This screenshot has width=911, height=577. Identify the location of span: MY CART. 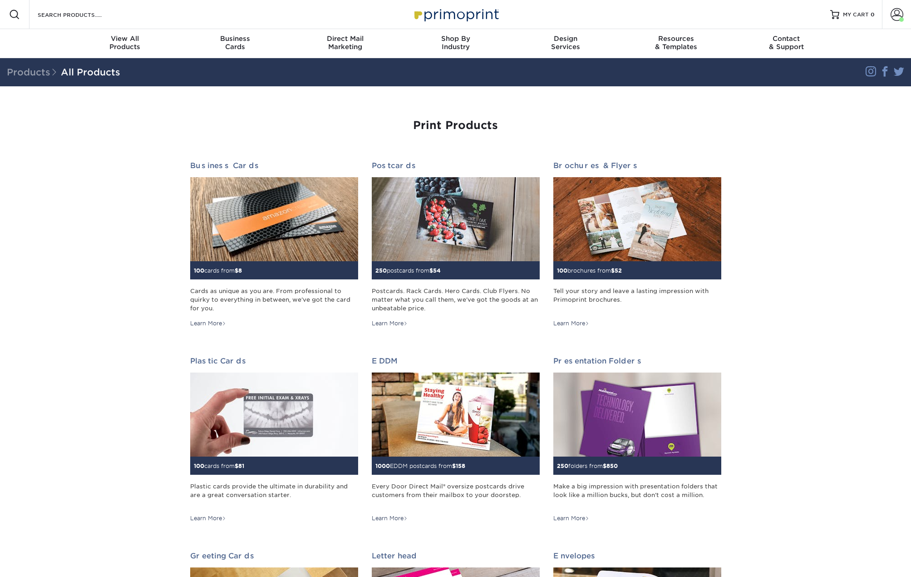
(856, 15).